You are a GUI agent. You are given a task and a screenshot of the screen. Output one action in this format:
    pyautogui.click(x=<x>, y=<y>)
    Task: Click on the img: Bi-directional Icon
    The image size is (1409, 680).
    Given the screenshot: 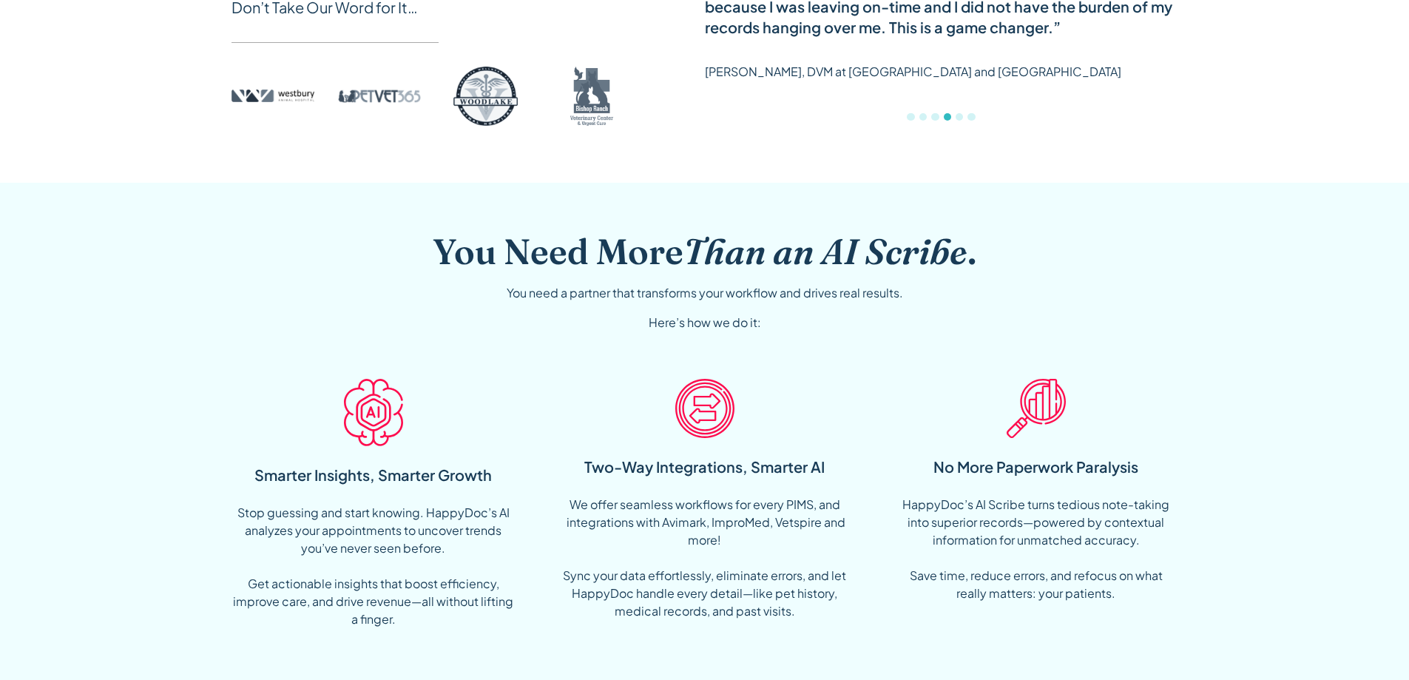 What is the action you would take?
    pyautogui.click(x=705, y=408)
    